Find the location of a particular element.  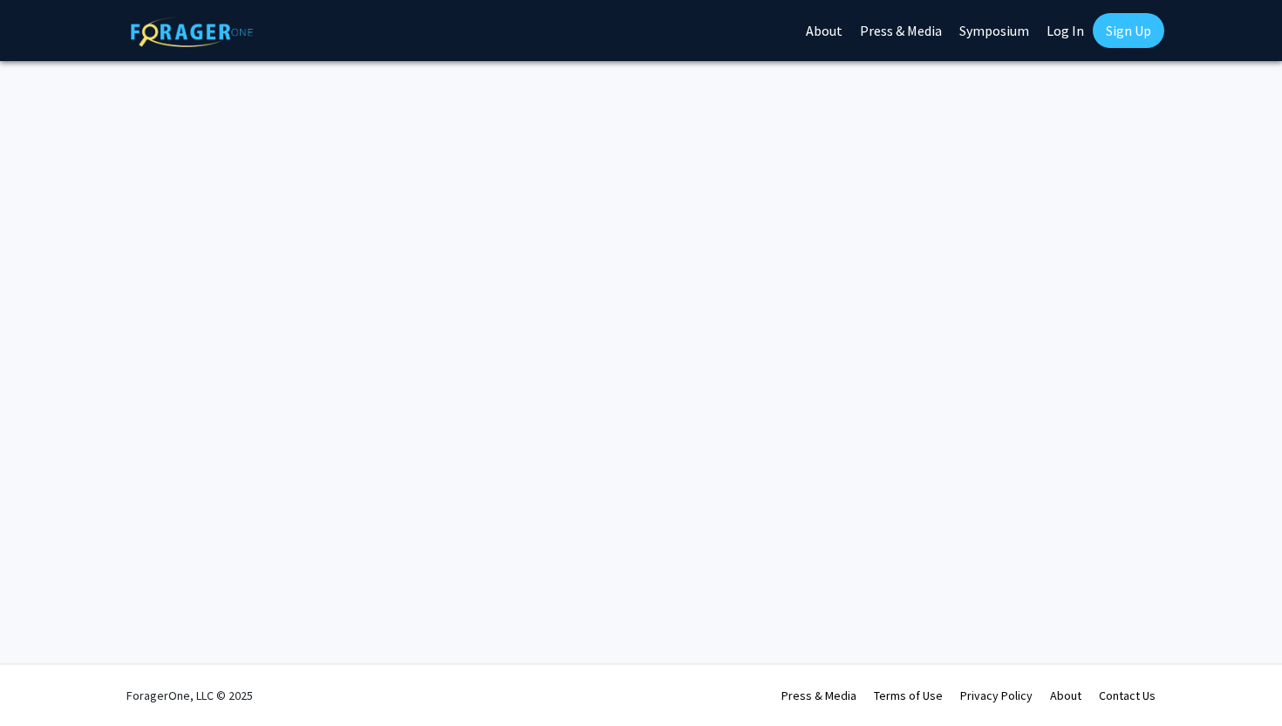

img: ForagerOne Logo is located at coordinates (192, 31).